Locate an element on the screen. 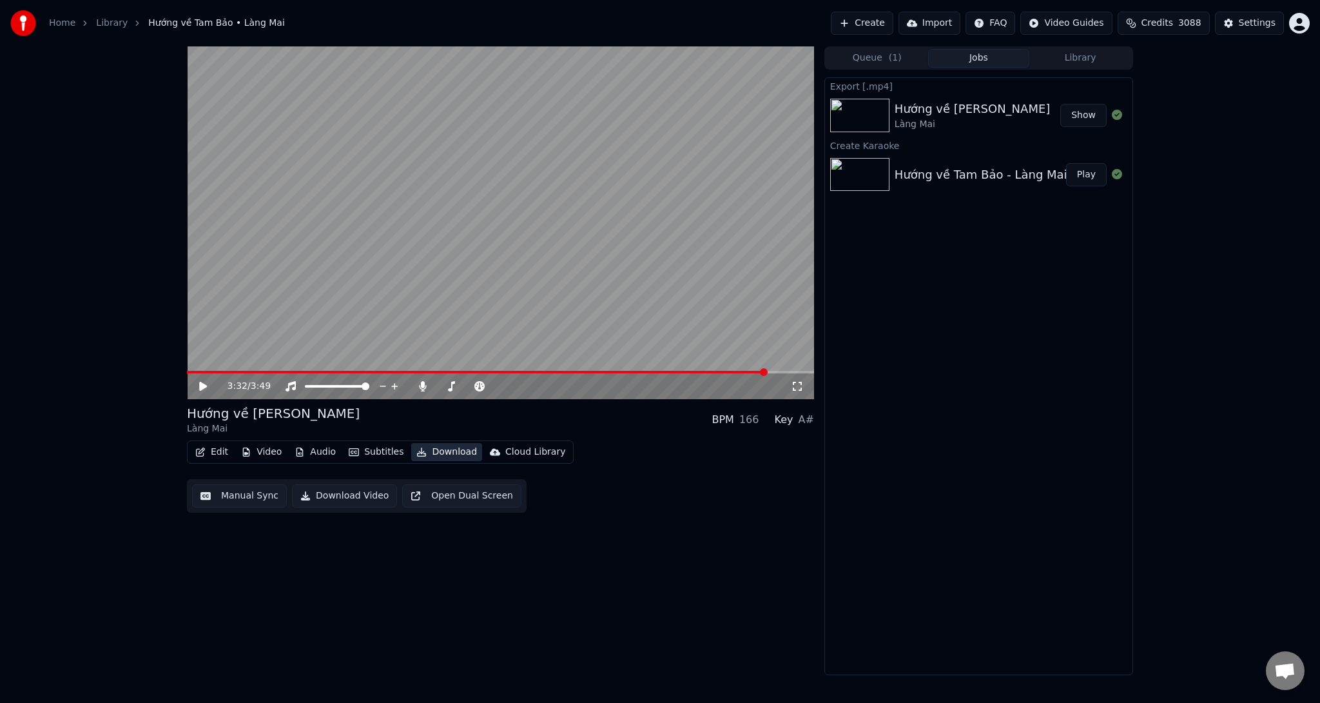  nav: breadcrumb is located at coordinates (167, 23).